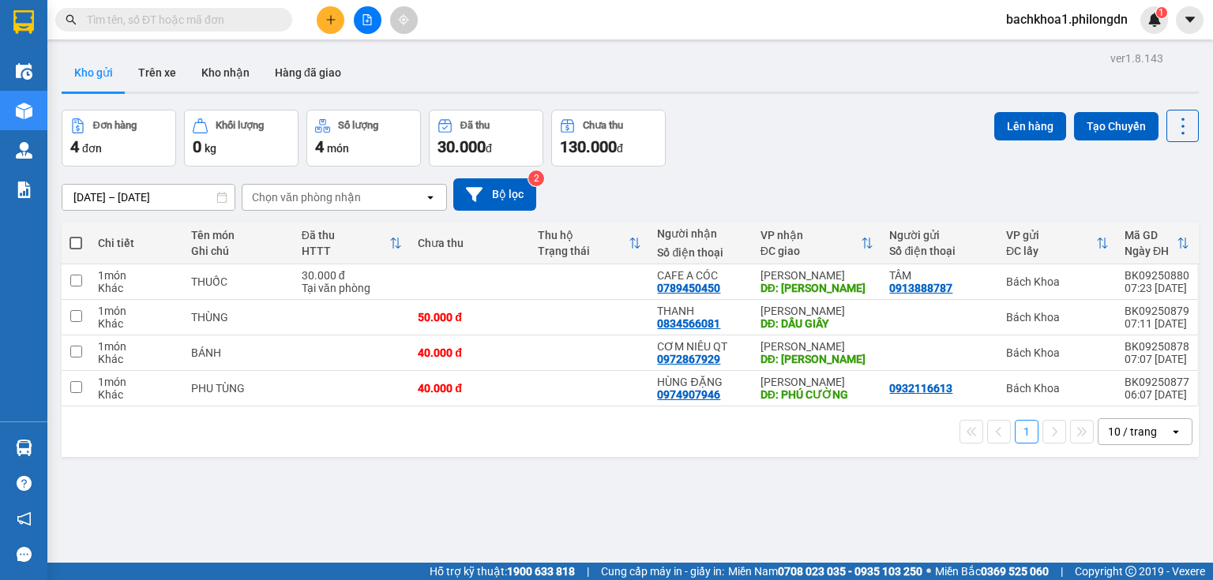 This screenshot has height=580, width=1213. I want to click on div: BK09250878, so click(1157, 347).